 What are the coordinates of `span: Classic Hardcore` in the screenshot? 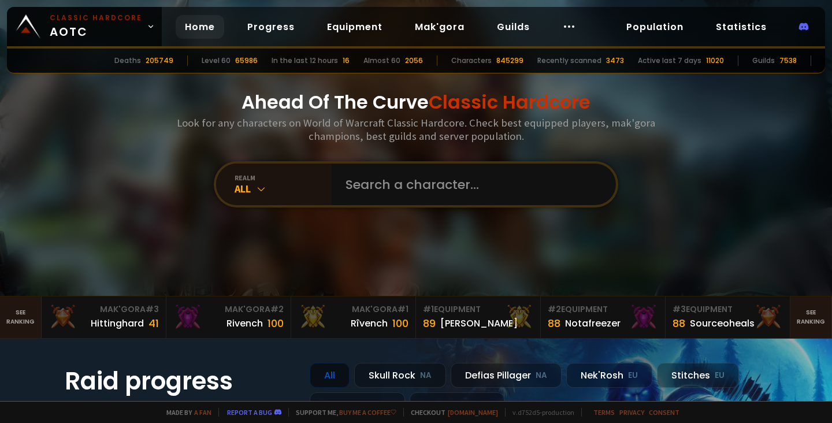 It's located at (509, 102).